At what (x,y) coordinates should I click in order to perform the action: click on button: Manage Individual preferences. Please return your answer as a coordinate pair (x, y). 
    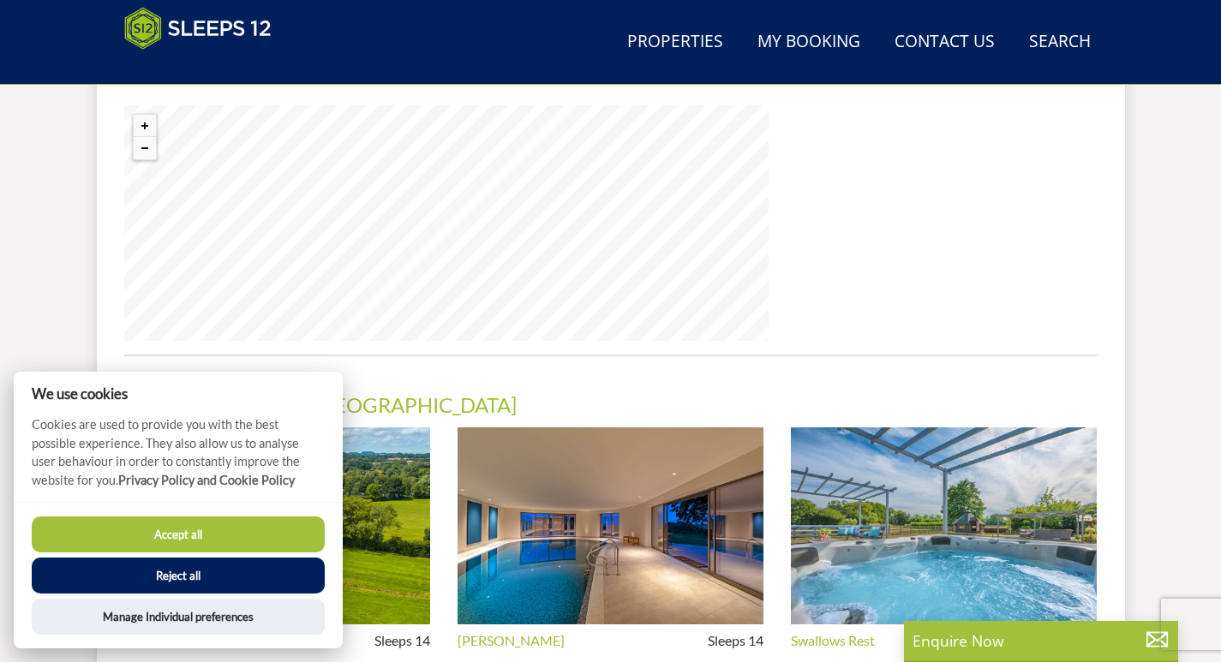
    Looking at the image, I should click on (178, 617).